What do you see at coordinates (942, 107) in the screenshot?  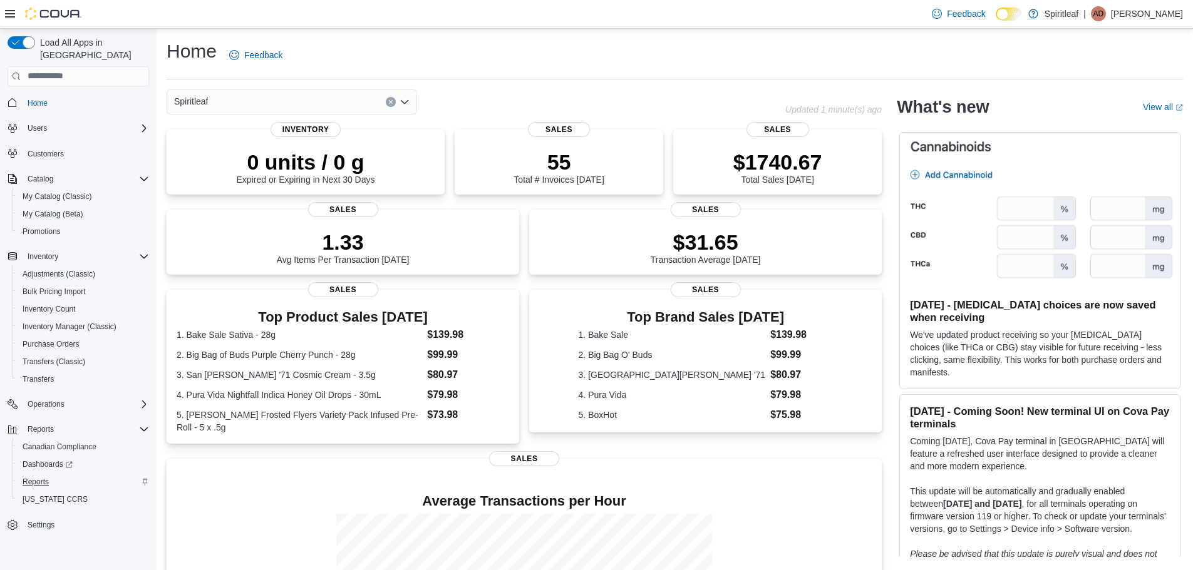 I see `h2: What's new` at bounding box center [942, 107].